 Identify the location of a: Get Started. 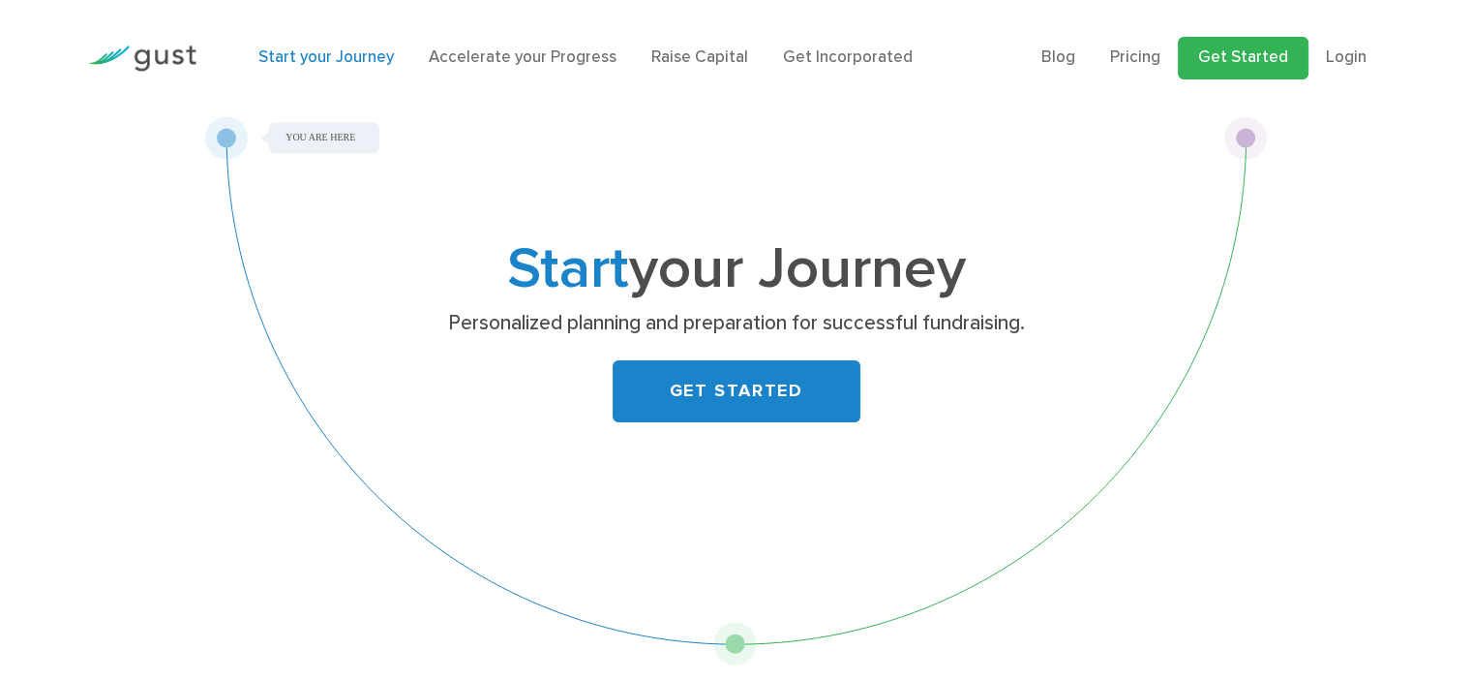
(1243, 58).